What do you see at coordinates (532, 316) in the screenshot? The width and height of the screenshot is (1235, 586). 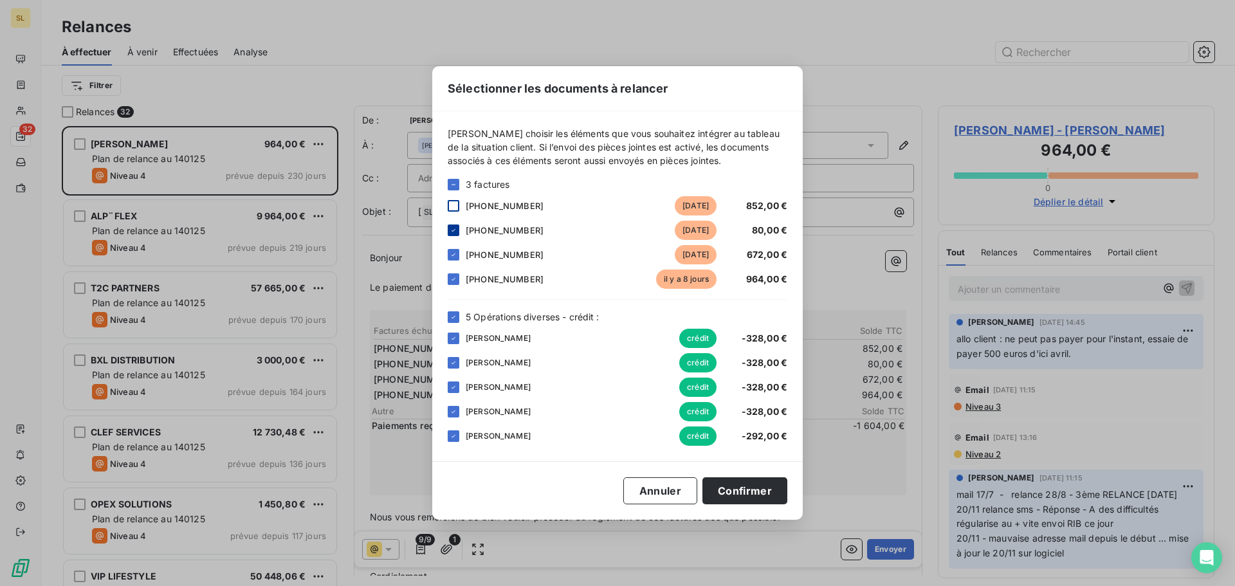 I see `span: 5 Opérations diverses - crédit :` at bounding box center [532, 316].